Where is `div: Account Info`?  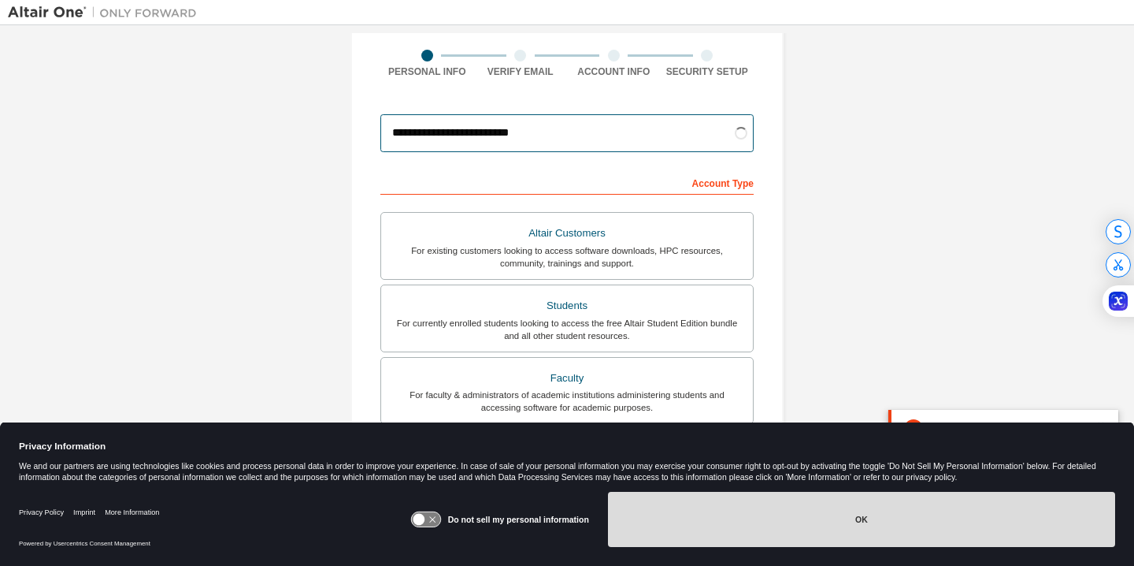
div: Account Info is located at coordinates (614, 72).